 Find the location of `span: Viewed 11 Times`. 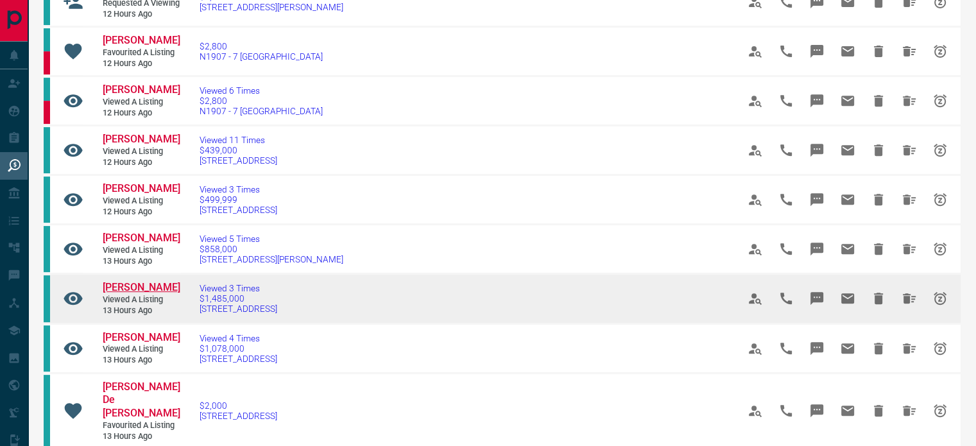

span: Viewed 11 Times is located at coordinates (238, 140).